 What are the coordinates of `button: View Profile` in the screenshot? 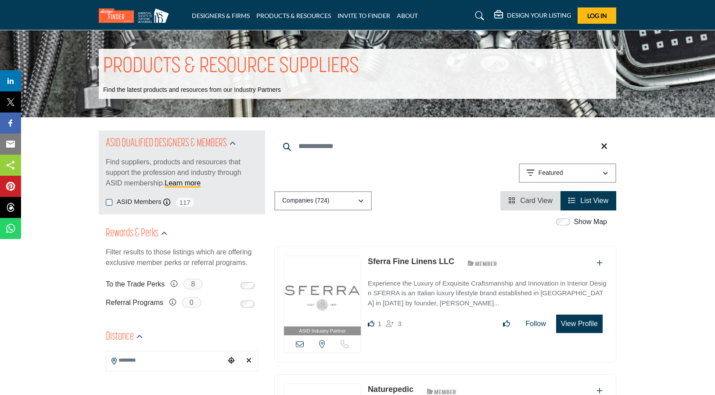 It's located at (580, 324).